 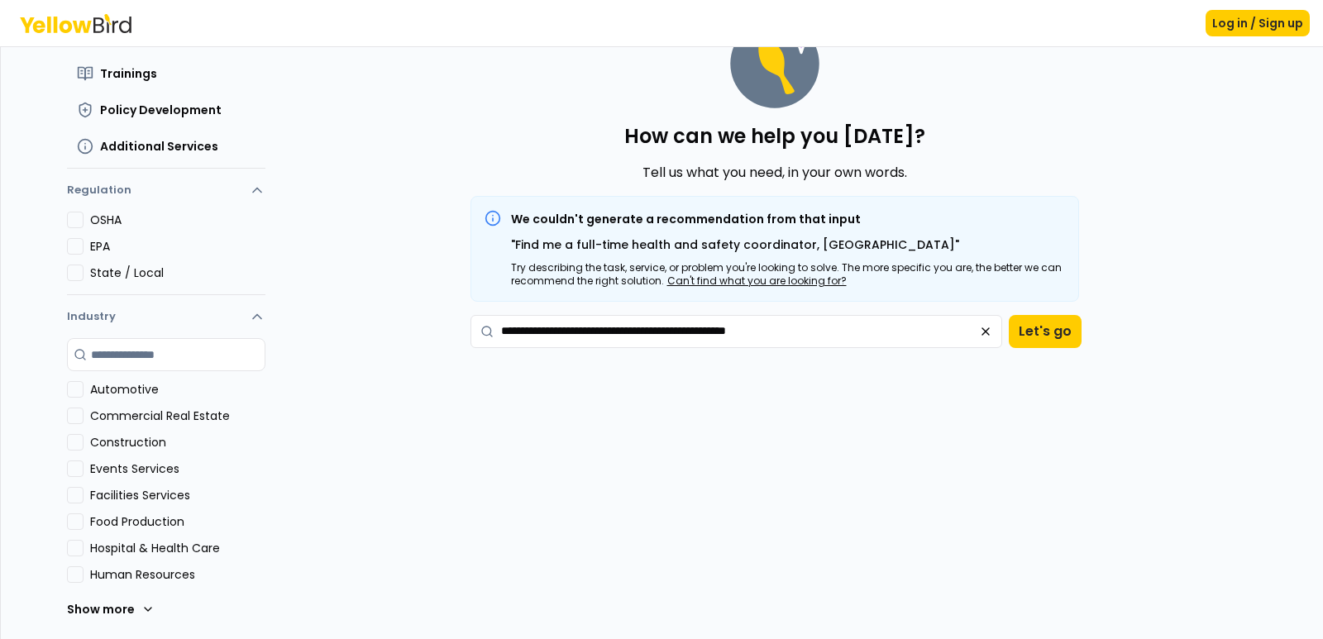 I want to click on button: Industry, so click(x=166, y=317).